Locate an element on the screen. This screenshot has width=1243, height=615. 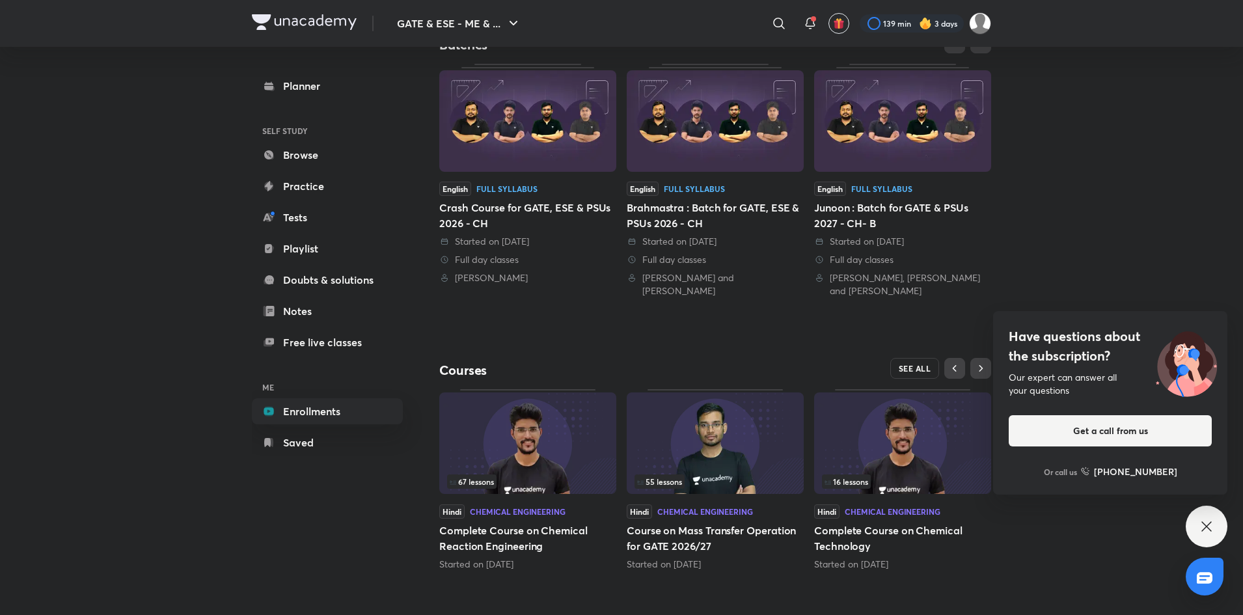
img: ttu_illustration_new.svg is located at coordinates (1186, 362).